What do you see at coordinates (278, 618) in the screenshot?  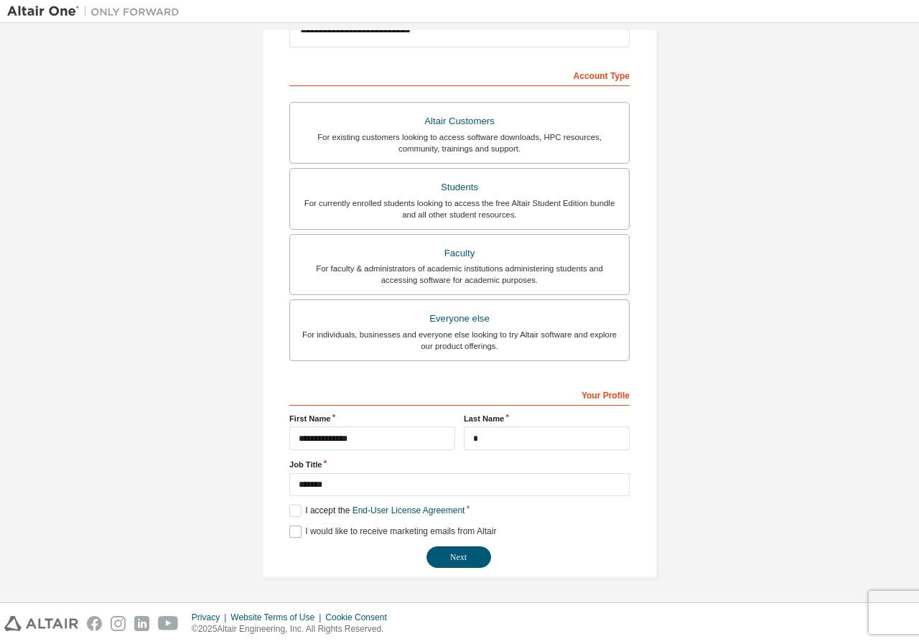 I see `div: Website Terms of Use` at bounding box center [278, 618].